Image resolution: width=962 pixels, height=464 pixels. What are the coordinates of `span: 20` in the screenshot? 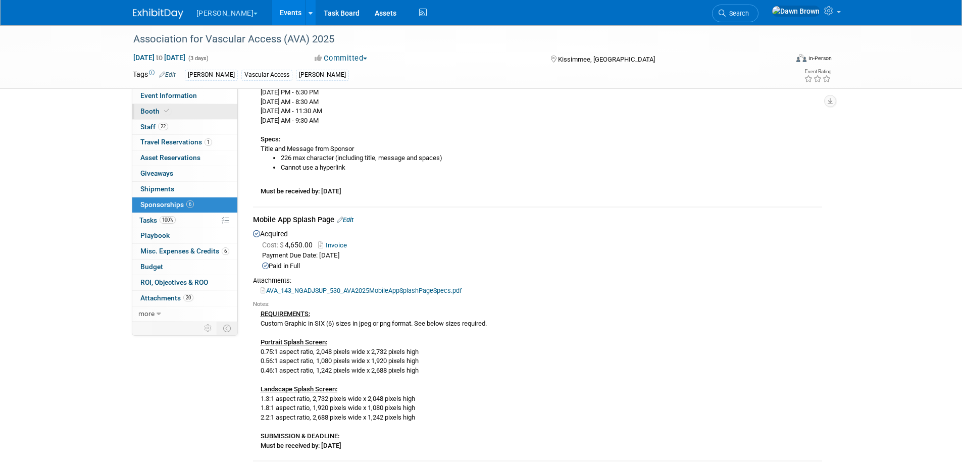 It's located at (188, 297).